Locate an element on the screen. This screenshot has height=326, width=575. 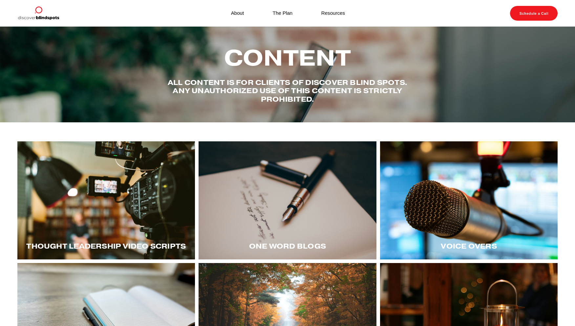
span: Thought LEadership Video Scripts is located at coordinates (106, 246).